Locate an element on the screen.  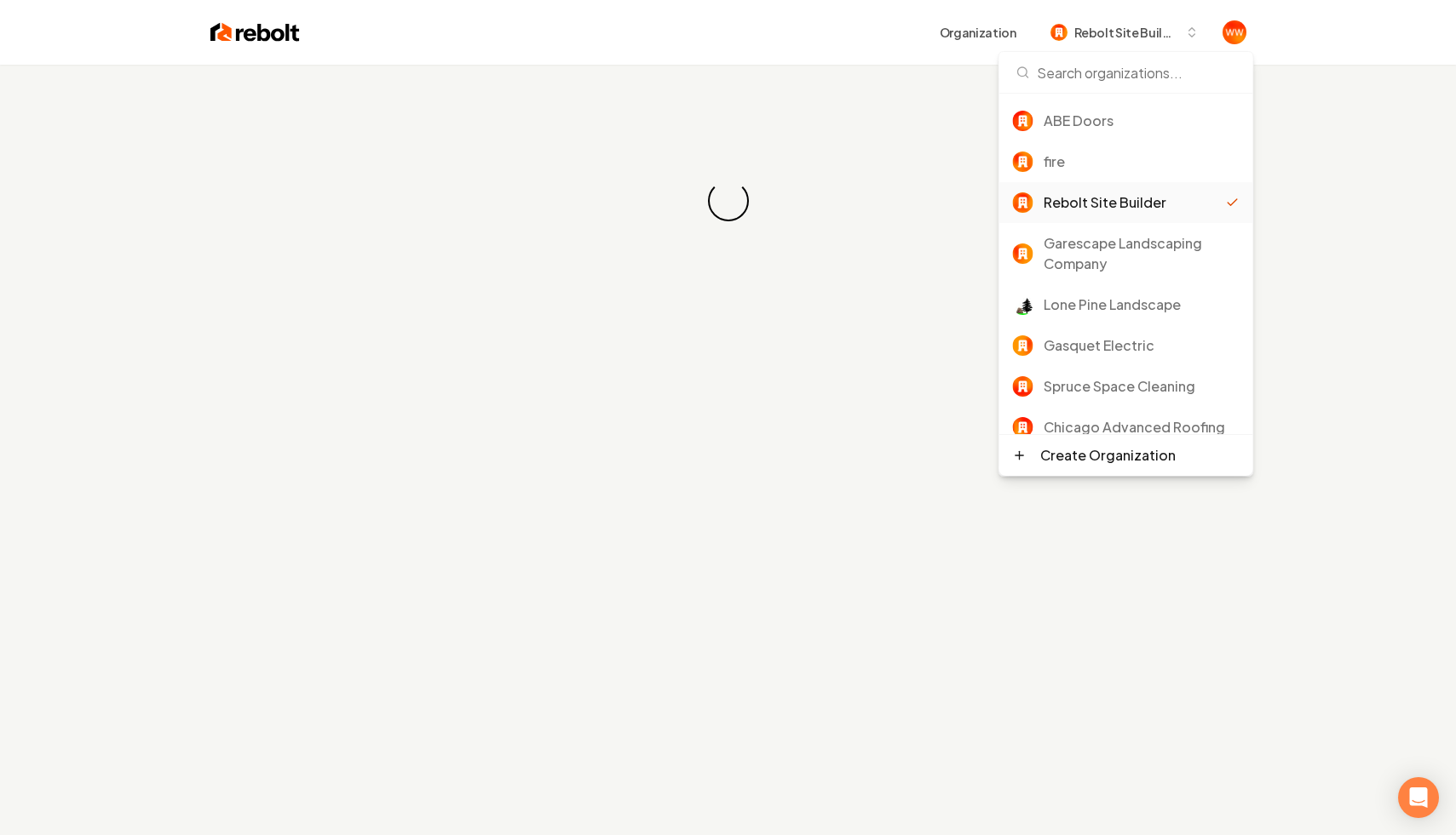
div: Open Intercom Messenger is located at coordinates (1418, 797).